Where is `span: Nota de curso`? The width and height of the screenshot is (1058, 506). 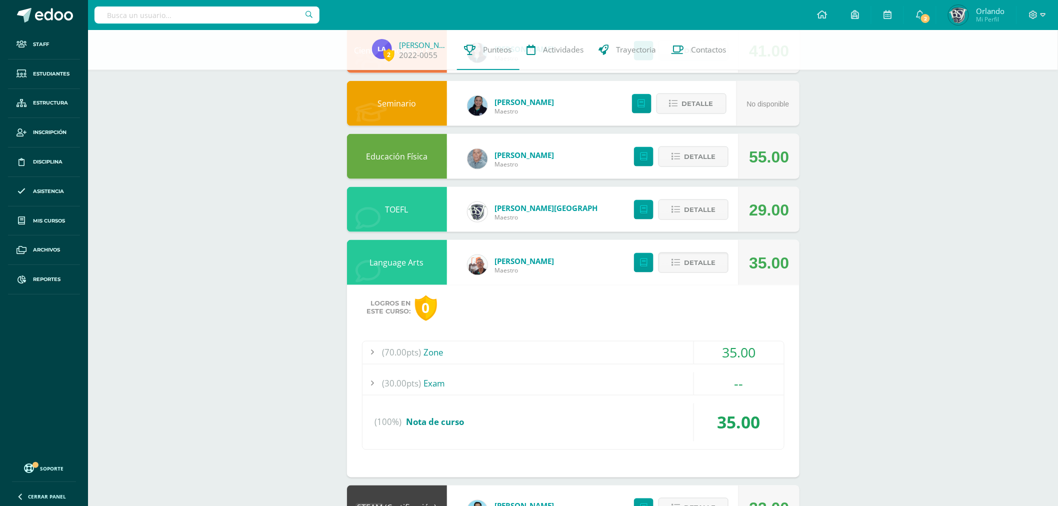 span: Nota de curso is located at coordinates (435, 422).